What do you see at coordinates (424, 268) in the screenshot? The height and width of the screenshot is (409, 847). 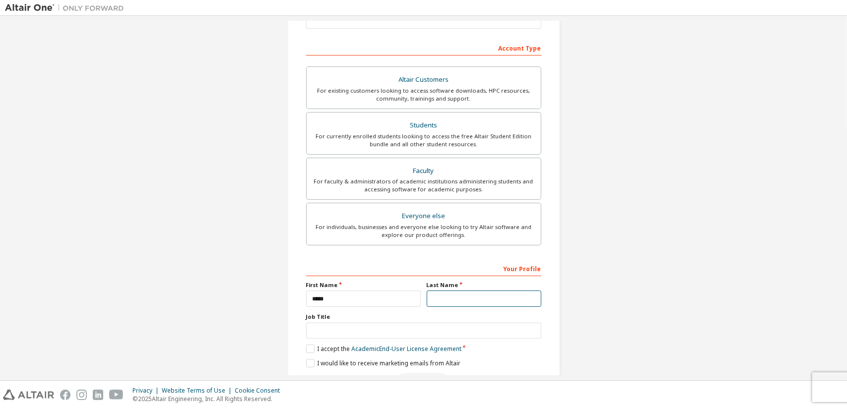 I see `div: Your Profile` at bounding box center [424, 268].